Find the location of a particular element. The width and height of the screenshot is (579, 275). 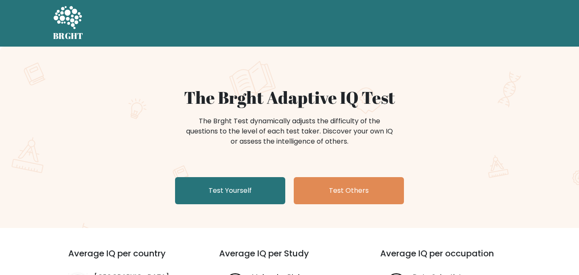

h1: The Brght Adaptive IQ Test is located at coordinates (290, 98).